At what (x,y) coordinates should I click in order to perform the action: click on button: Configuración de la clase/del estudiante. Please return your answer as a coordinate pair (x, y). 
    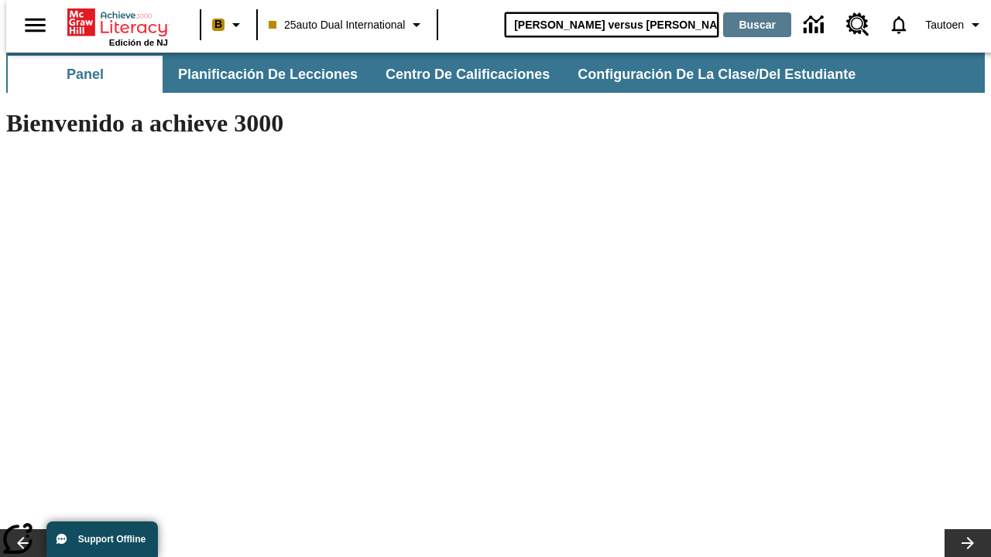
    Looking at the image, I should click on (716, 74).